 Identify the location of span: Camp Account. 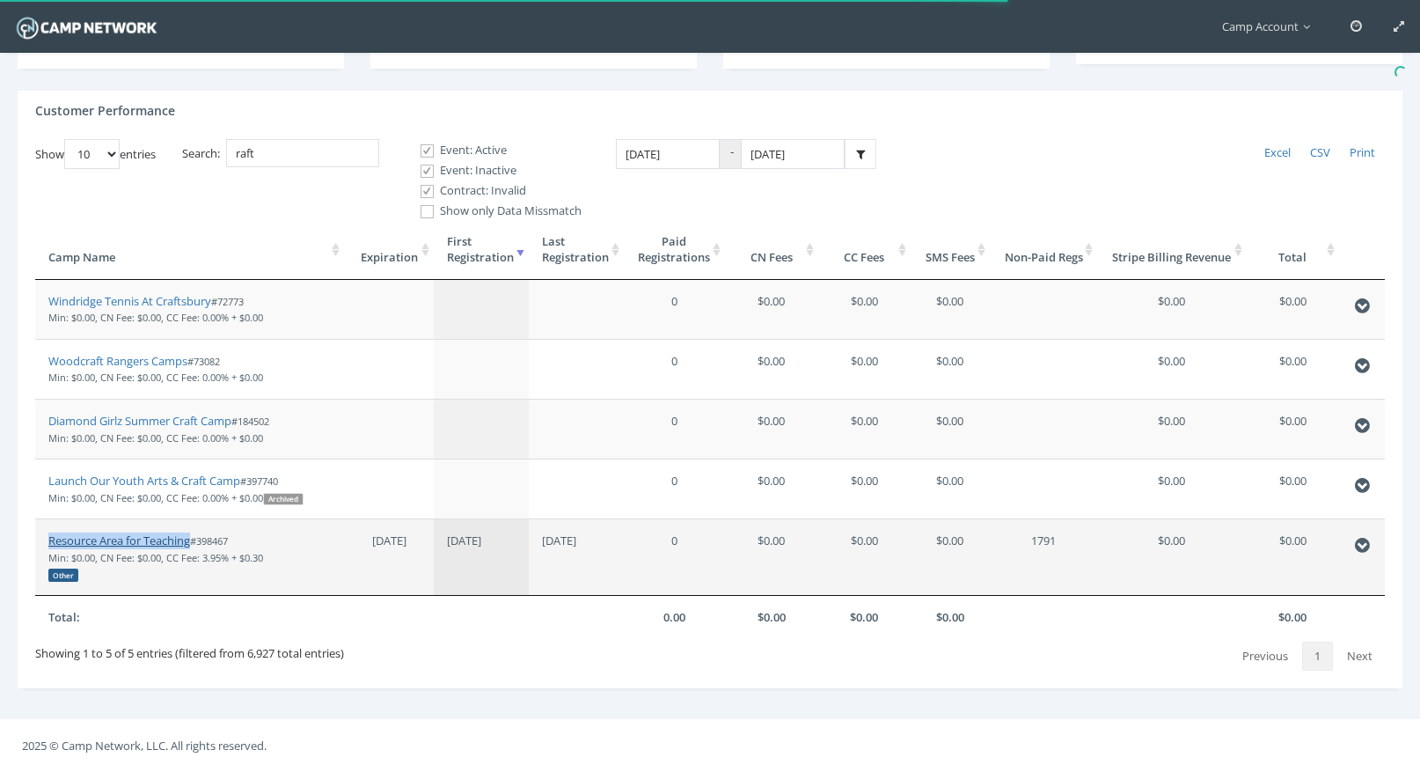
(1270, 26).